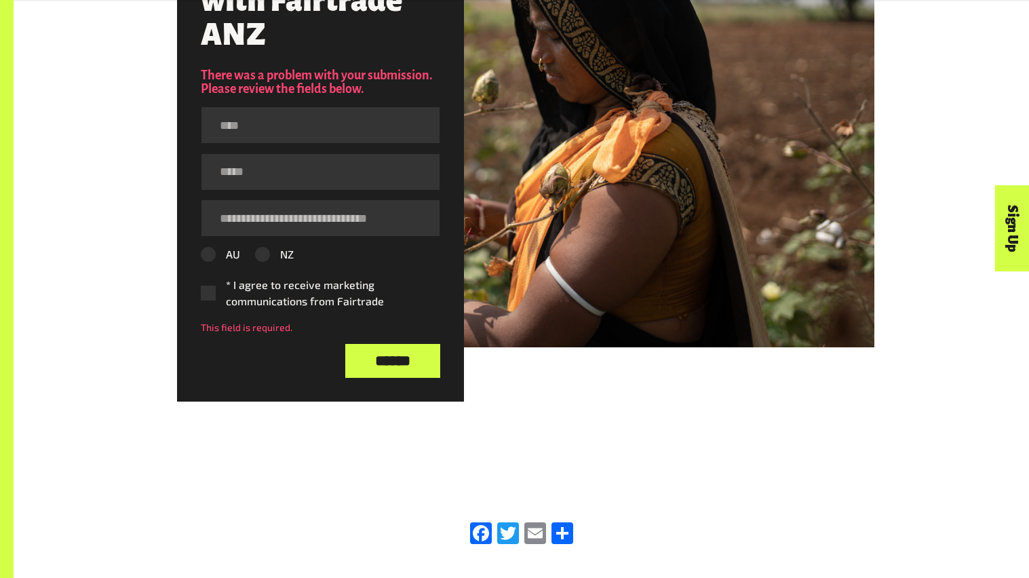 This screenshot has height=578, width=1029. What do you see at coordinates (535, 534) in the screenshot?
I see `a: Email` at bounding box center [535, 534].